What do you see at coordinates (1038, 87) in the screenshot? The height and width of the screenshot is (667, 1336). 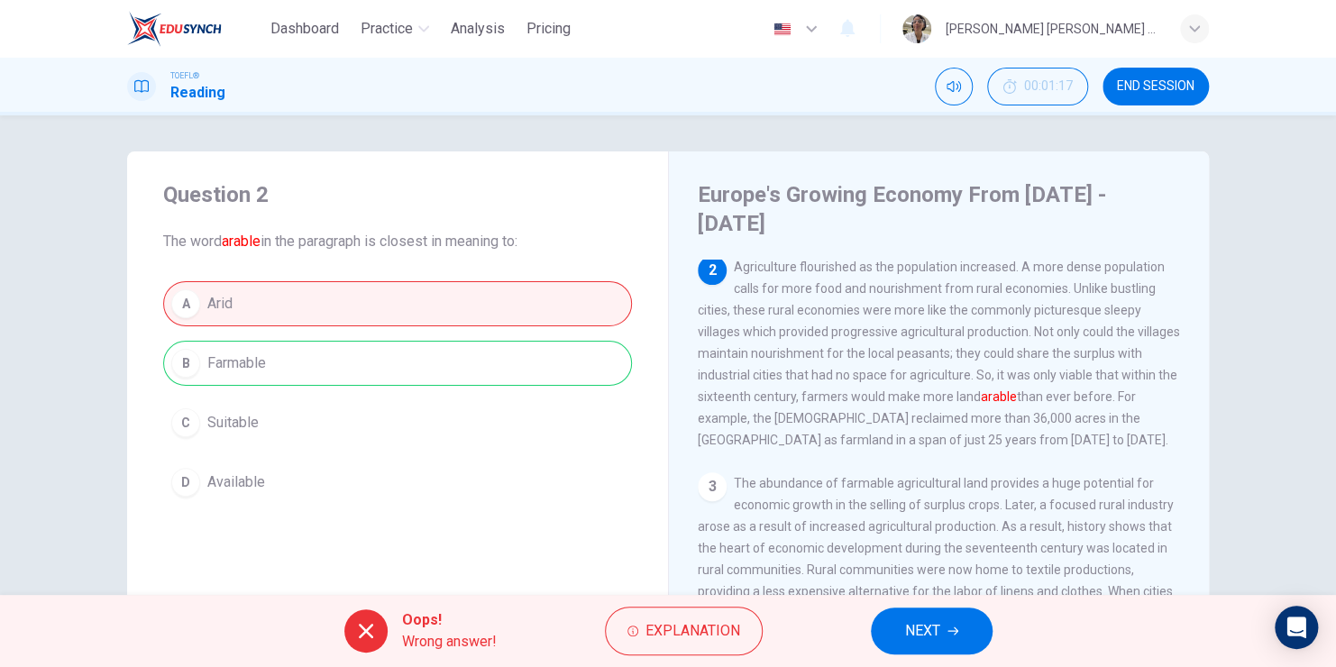 I see `button: 00:01:17` at bounding box center [1038, 87].